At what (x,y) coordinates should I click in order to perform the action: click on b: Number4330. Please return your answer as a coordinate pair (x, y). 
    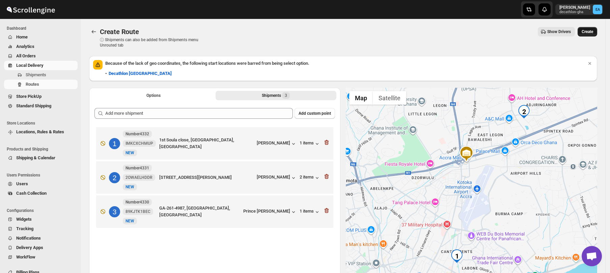
    Looking at the image, I should click on (137, 202).